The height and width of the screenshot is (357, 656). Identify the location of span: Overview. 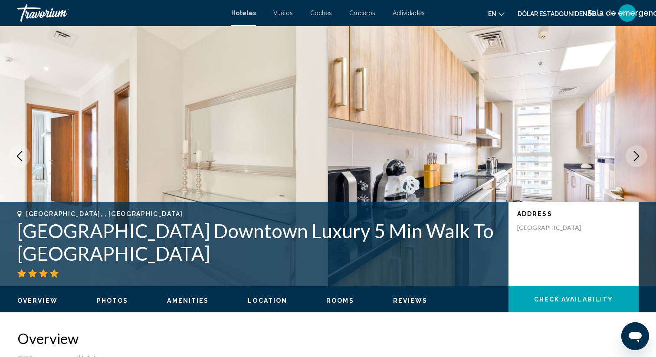
(37, 301).